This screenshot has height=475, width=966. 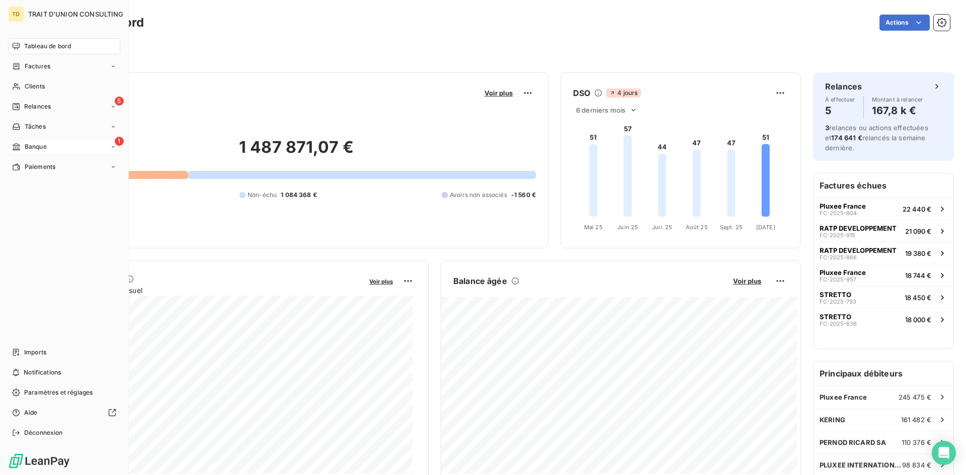 I want to click on button: Pluxee FranceFC-2025-80422 440 €, so click(x=883, y=209).